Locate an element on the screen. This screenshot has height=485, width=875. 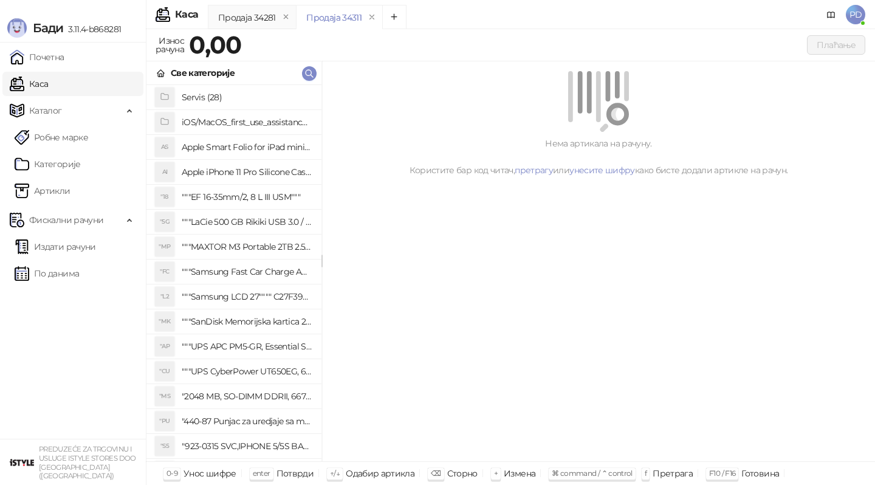
div: "CU is located at coordinates (165, 371).